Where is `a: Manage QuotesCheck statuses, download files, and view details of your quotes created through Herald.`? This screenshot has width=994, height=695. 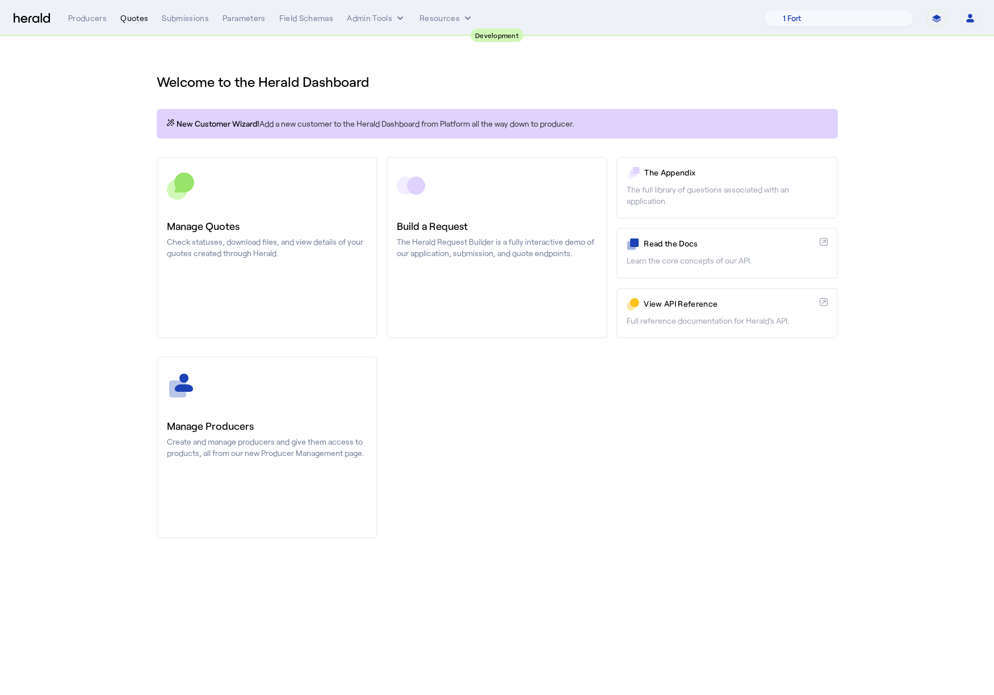
a: Manage QuotesCheck statuses, download files, and view details of your quotes created through Herald. is located at coordinates (267, 247).